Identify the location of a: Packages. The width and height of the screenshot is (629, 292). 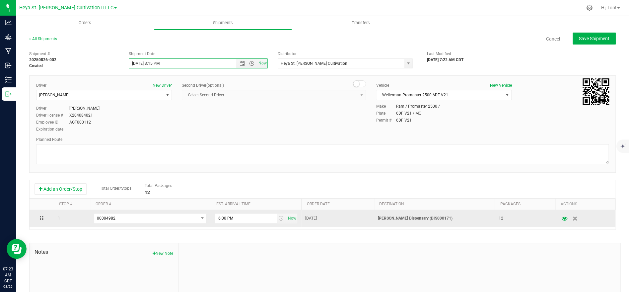
(510, 204).